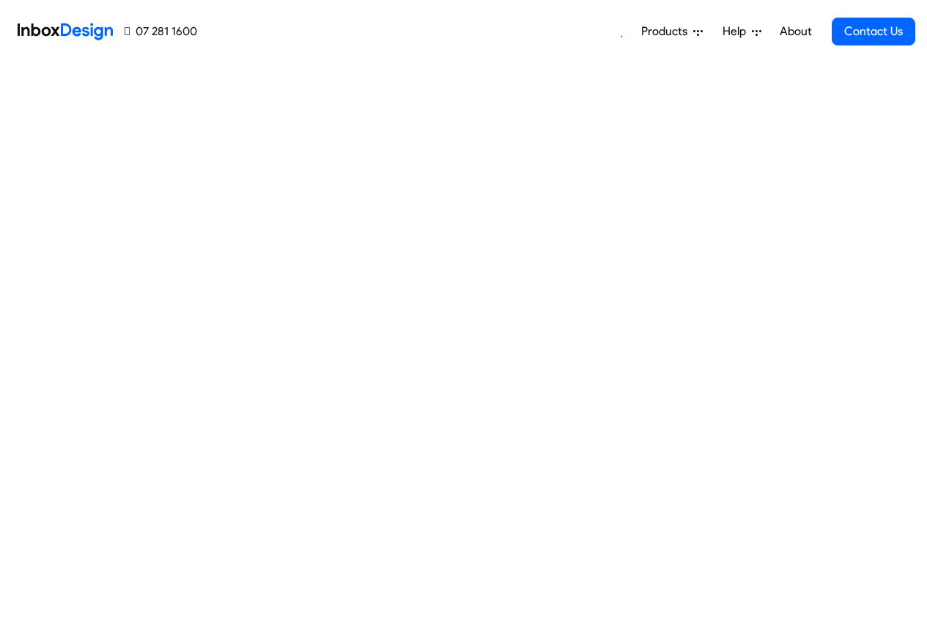 The width and height of the screenshot is (927, 640). I want to click on a: About, so click(795, 32).